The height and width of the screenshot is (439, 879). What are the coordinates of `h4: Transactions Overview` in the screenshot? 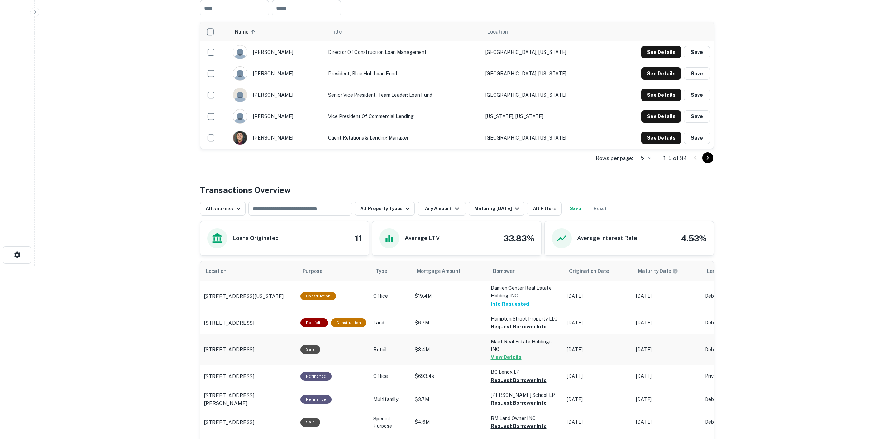 It's located at (245, 190).